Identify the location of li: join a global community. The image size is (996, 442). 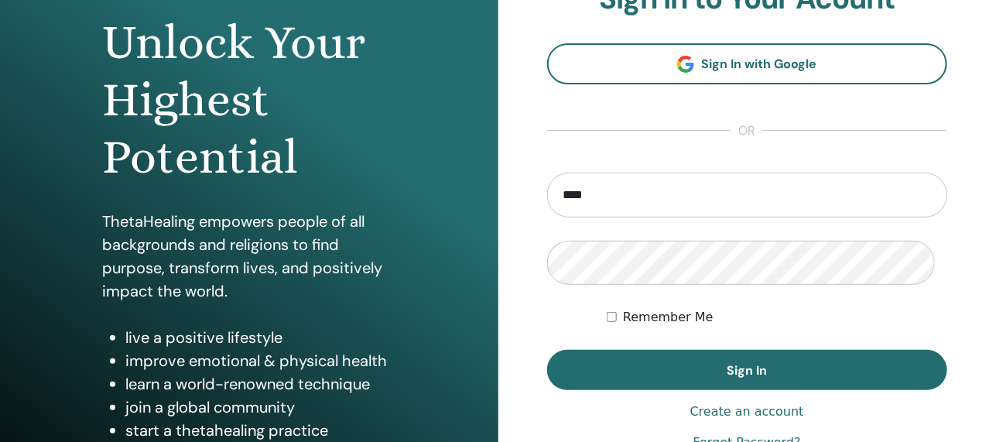
(260, 407).